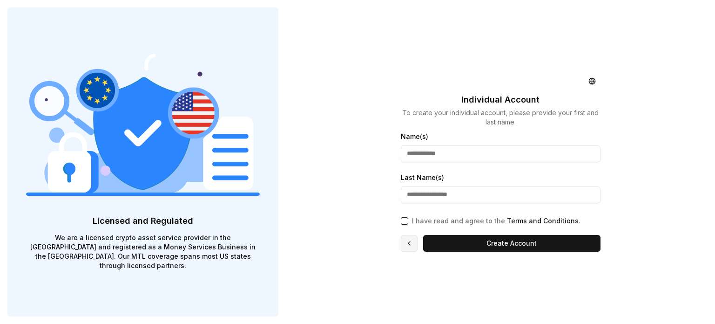  I want to click on p: Individual Account, so click(501, 100).